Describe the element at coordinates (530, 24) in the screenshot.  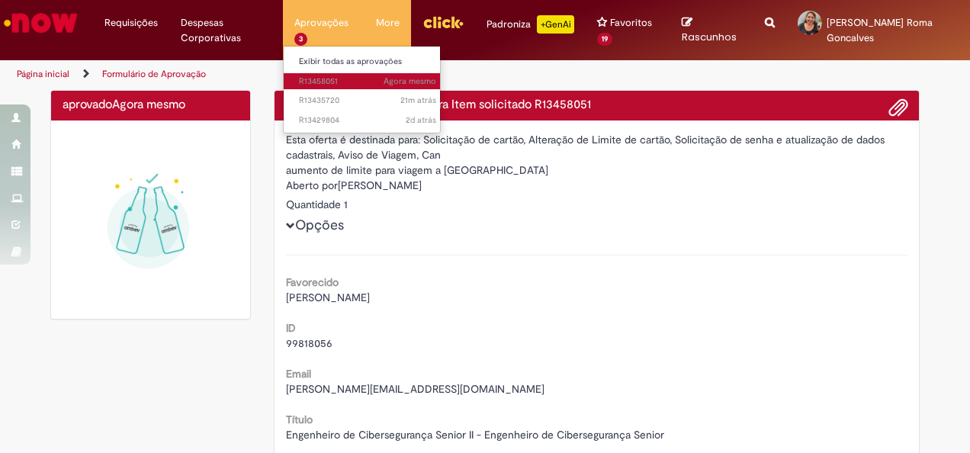
I see `div: Padroniza` at that location.